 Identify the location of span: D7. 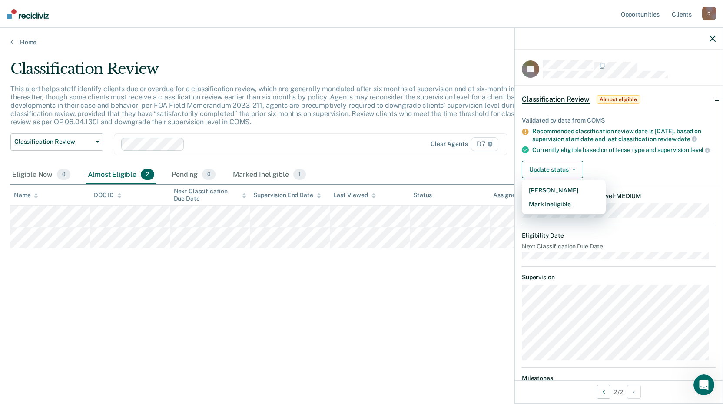
(485, 144).